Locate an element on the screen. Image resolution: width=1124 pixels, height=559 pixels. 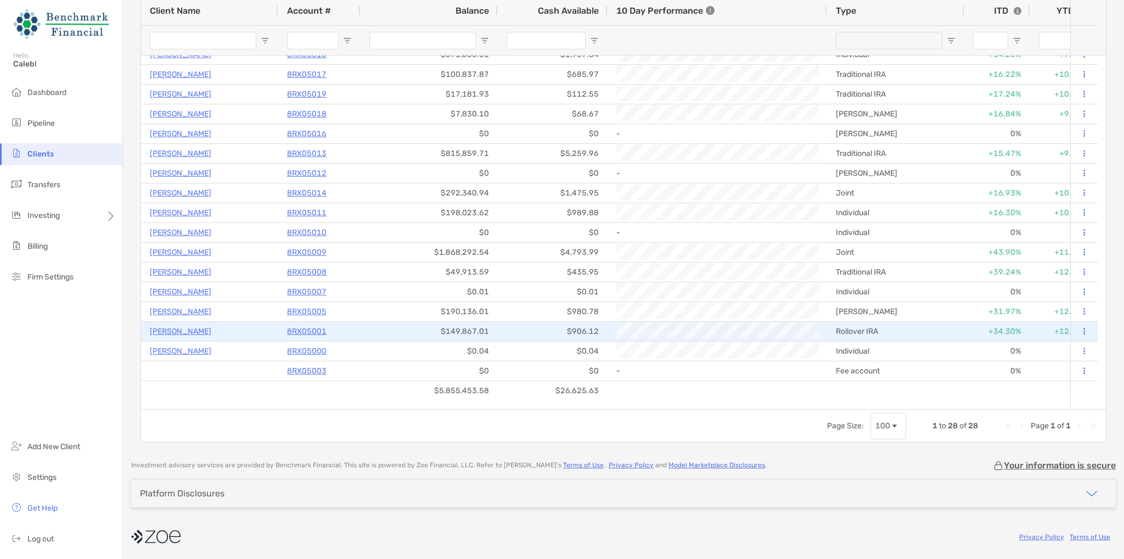
p: 8RX05008 is located at coordinates (307, 272).